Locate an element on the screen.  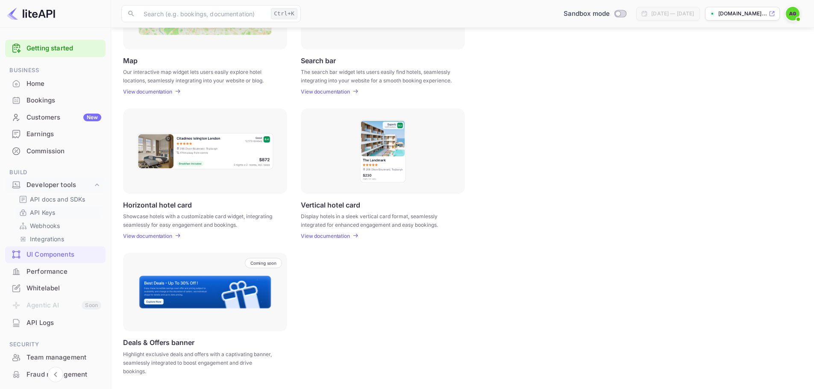
span: Build is located at coordinates (55, 173).